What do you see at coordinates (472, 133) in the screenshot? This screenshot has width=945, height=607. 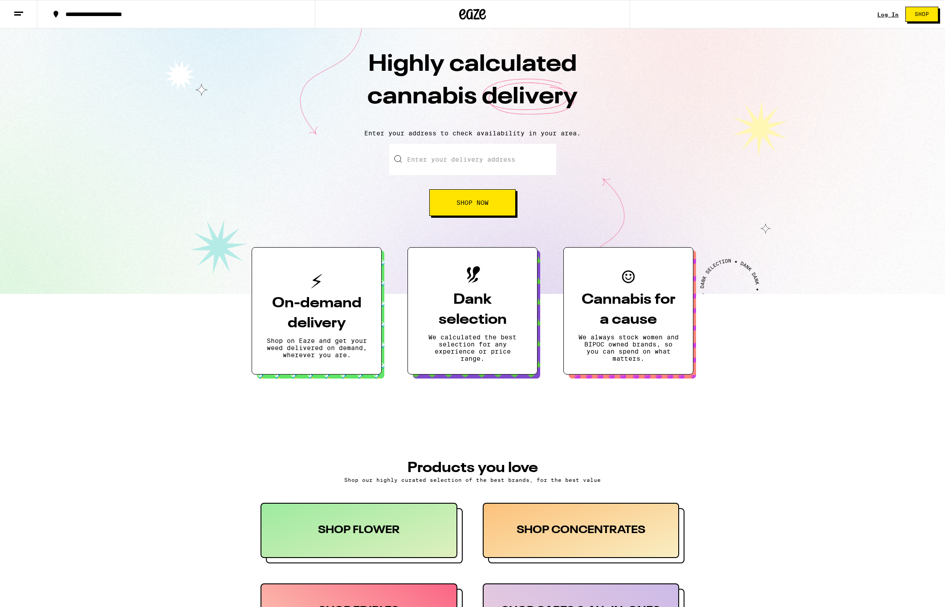 I see `p: Enter your address to check availability in your area.` at bounding box center [472, 133].